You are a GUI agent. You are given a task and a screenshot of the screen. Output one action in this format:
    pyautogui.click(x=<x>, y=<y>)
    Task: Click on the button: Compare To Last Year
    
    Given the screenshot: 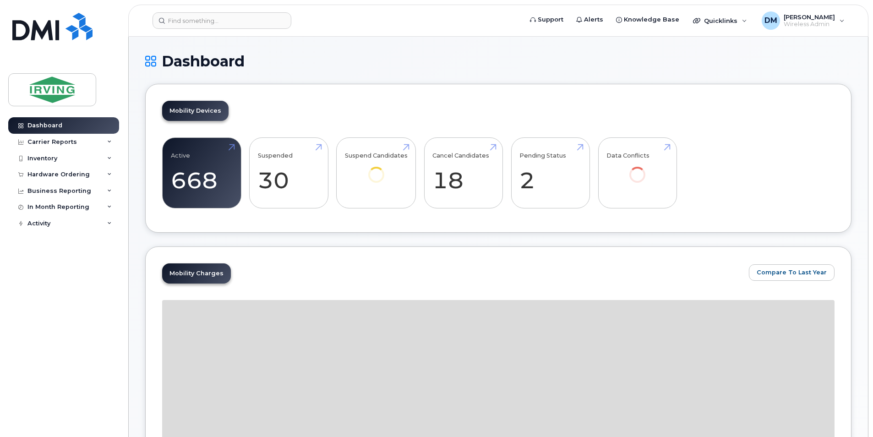 What is the action you would take?
    pyautogui.click(x=792, y=273)
    